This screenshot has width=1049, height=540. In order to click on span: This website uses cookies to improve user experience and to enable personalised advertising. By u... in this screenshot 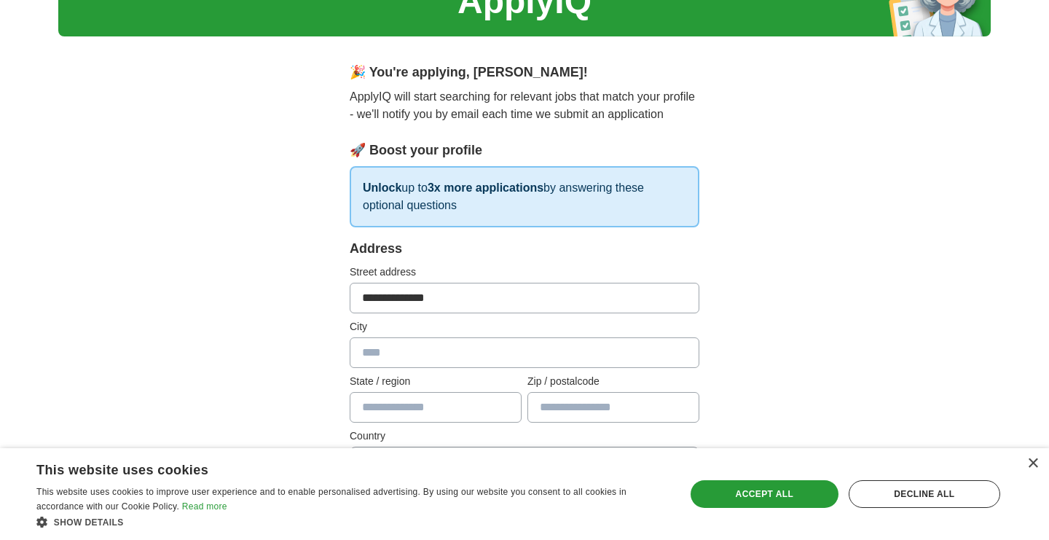, I will do `click(331, 499)`.